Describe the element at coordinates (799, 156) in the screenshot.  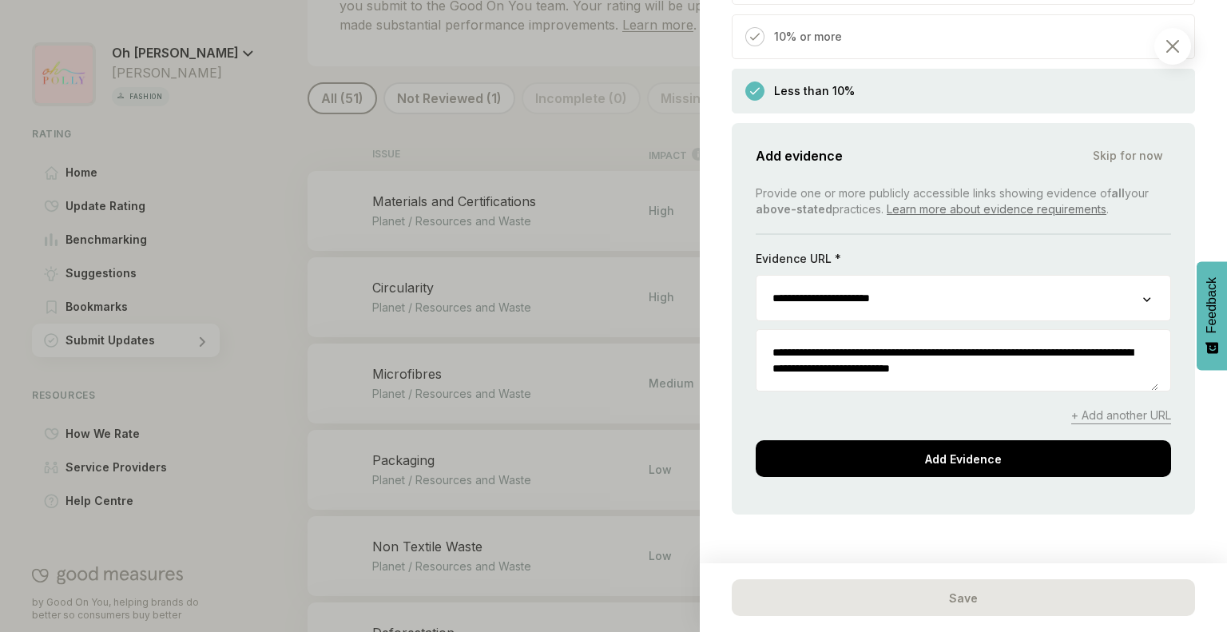
I see `span: Add evidence` at that location.